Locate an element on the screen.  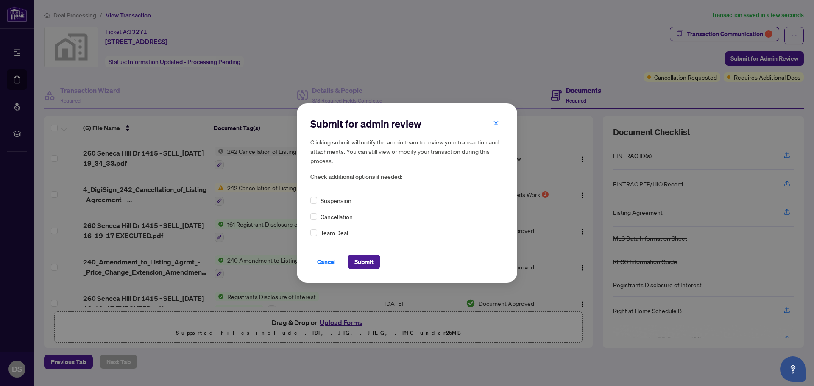
span: Check additional options if needed: is located at coordinates (407, 177).